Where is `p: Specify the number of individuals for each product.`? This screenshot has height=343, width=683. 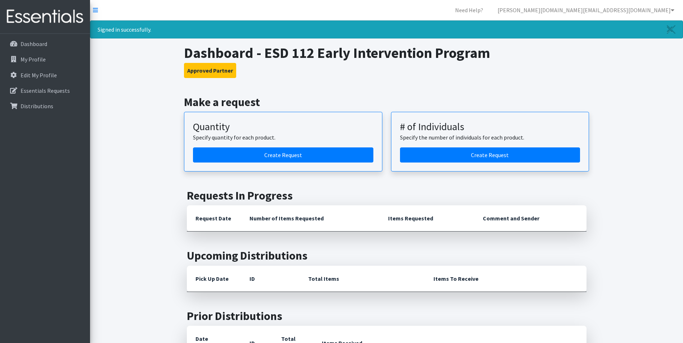
p: Specify the number of individuals for each product. is located at coordinates (490, 138).